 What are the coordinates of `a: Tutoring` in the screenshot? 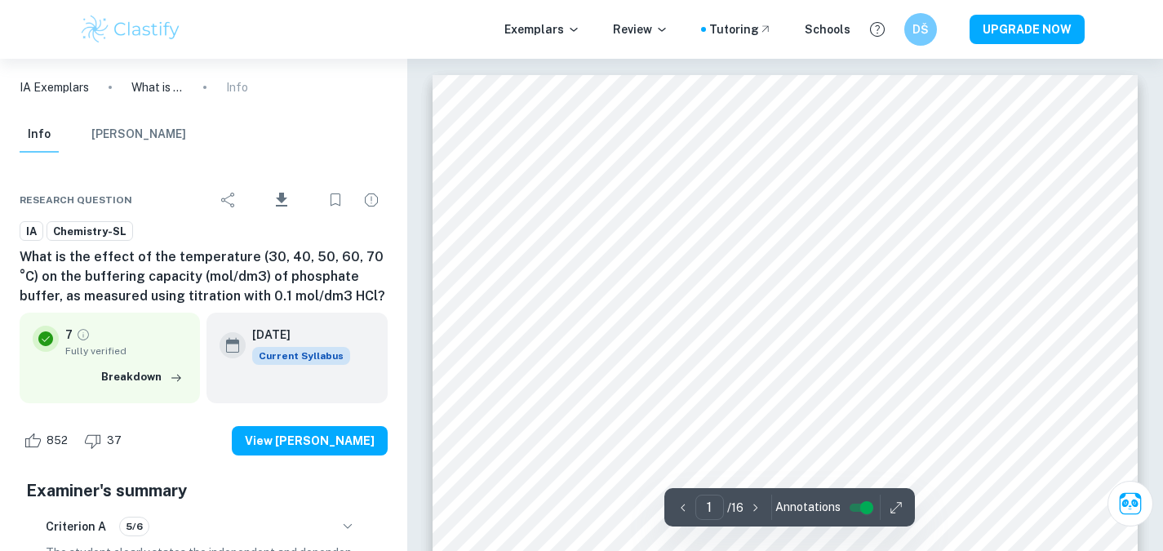 It's located at (740, 29).